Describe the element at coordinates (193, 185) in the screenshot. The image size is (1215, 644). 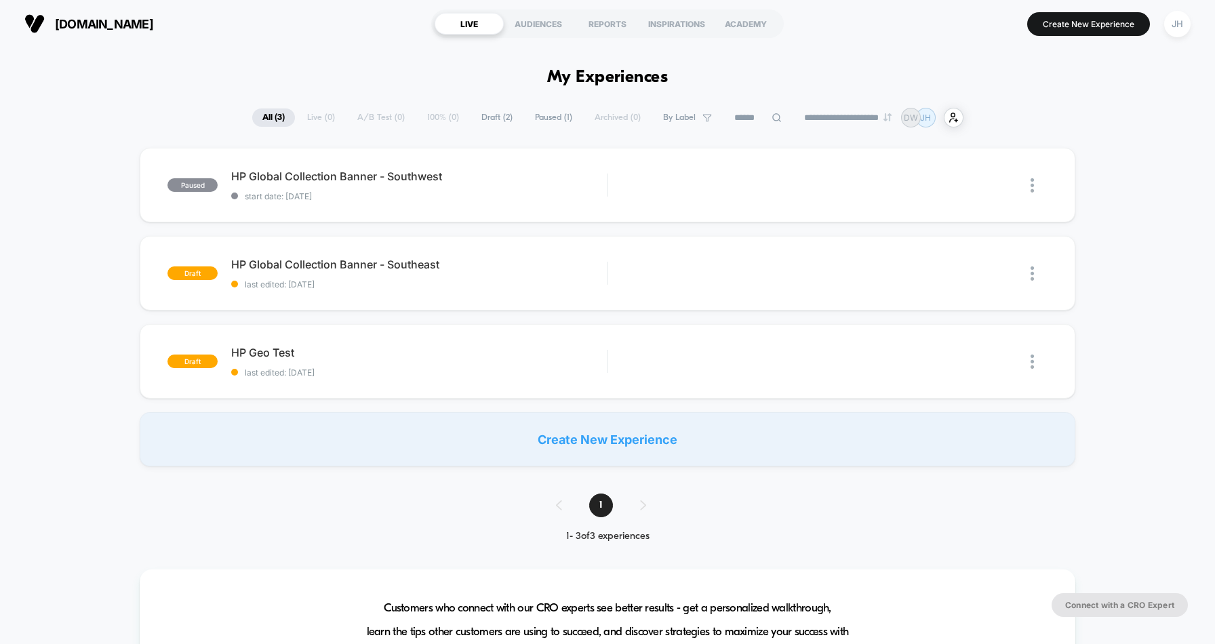
I see `span: paused` at that location.